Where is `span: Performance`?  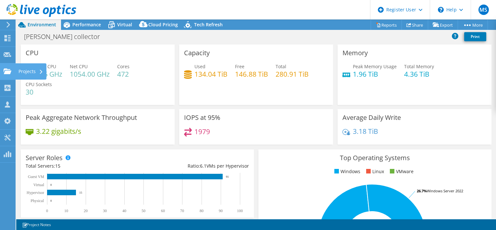
span: Performance is located at coordinates (87, 24).